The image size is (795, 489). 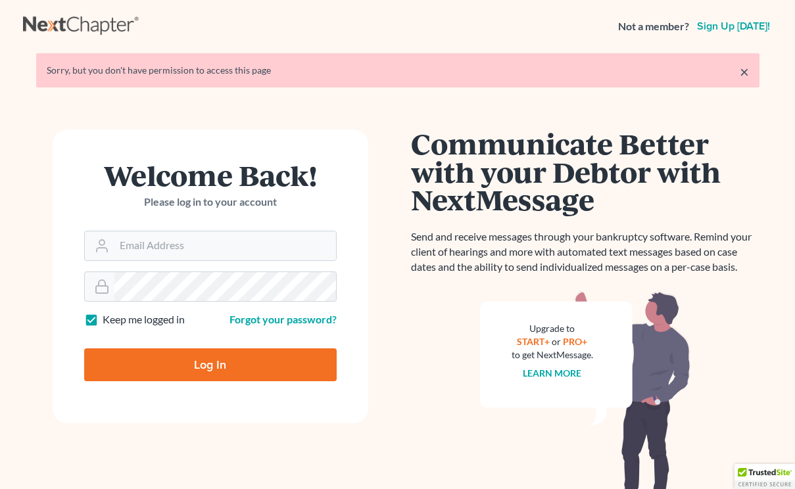 I want to click on input: Email Address, so click(x=225, y=246).